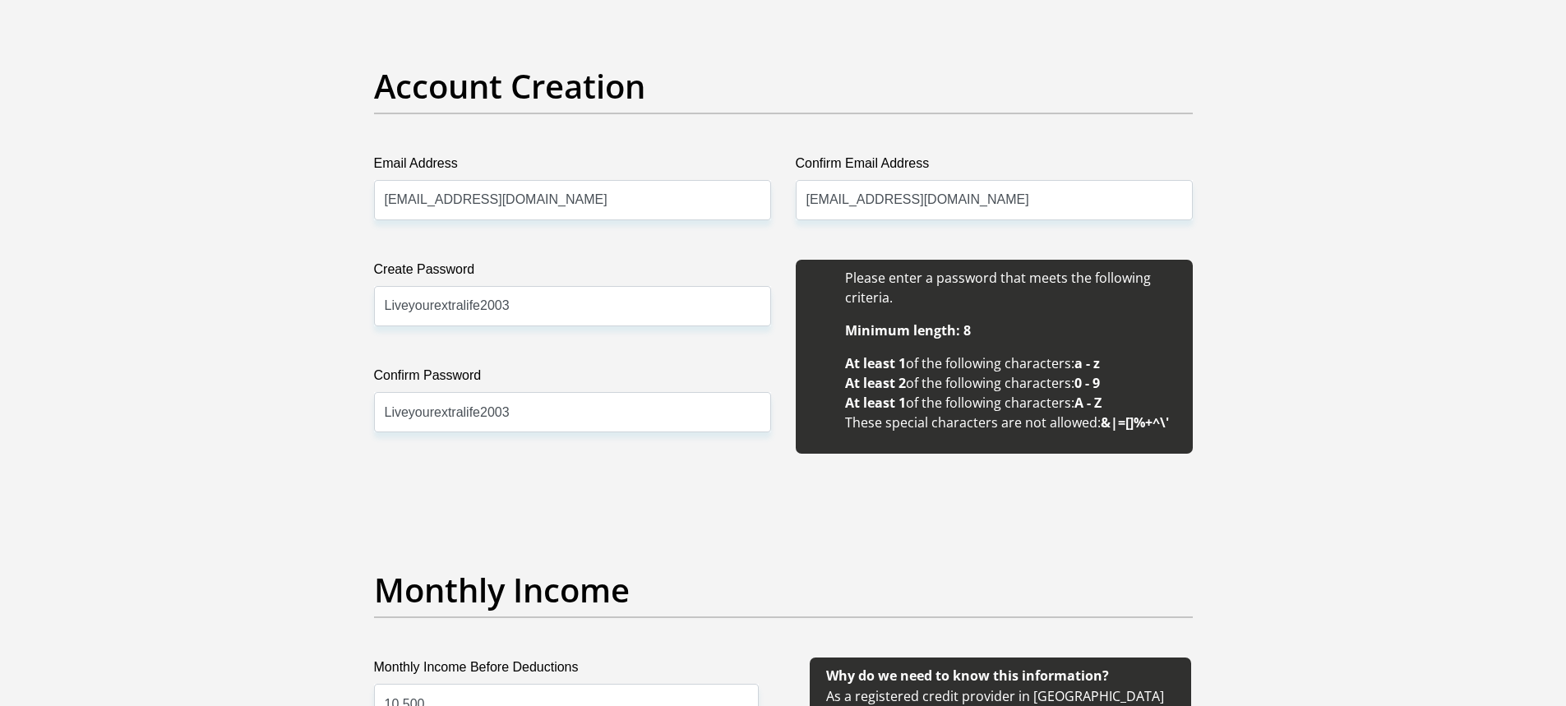 The height and width of the screenshot is (706, 1566). Describe the element at coordinates (876, 383) in the screenshot. I see `b: At least 2` at that location.